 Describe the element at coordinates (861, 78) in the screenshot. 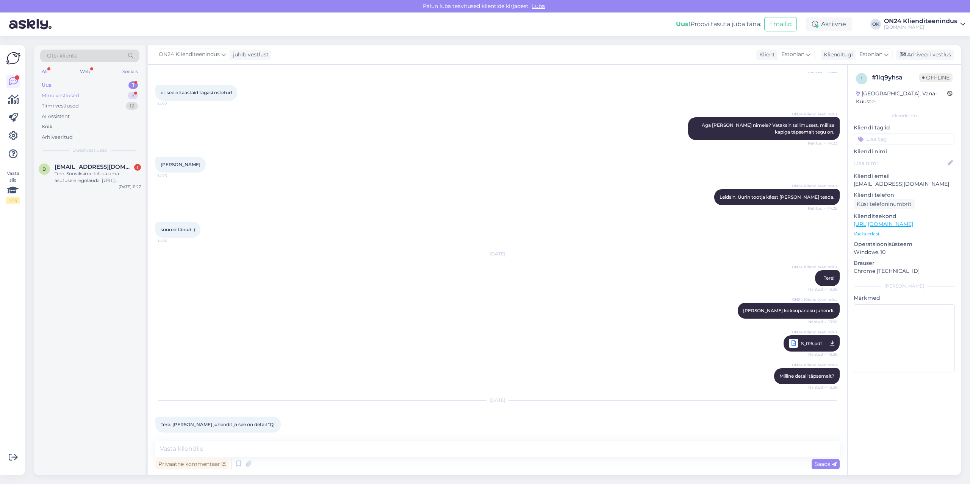

I see `span: 1` at that location.